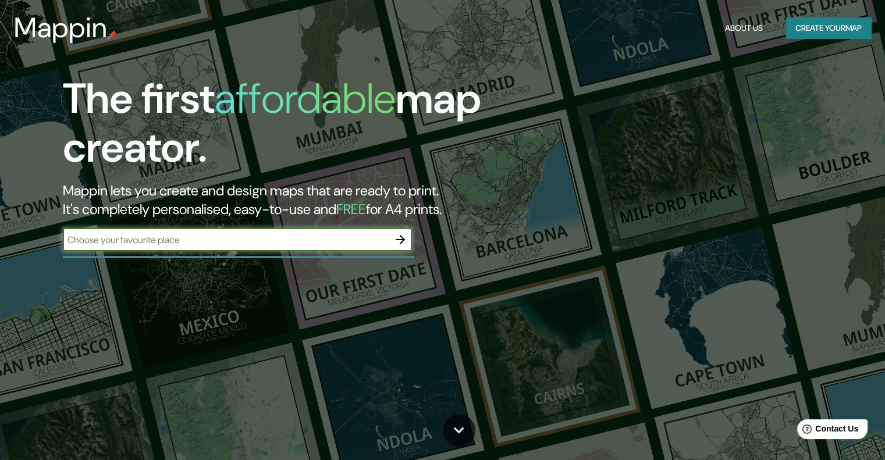  Describe the element at coordinates (829, 28) in the screenshot. I see `button: Create yourmap` at that location.